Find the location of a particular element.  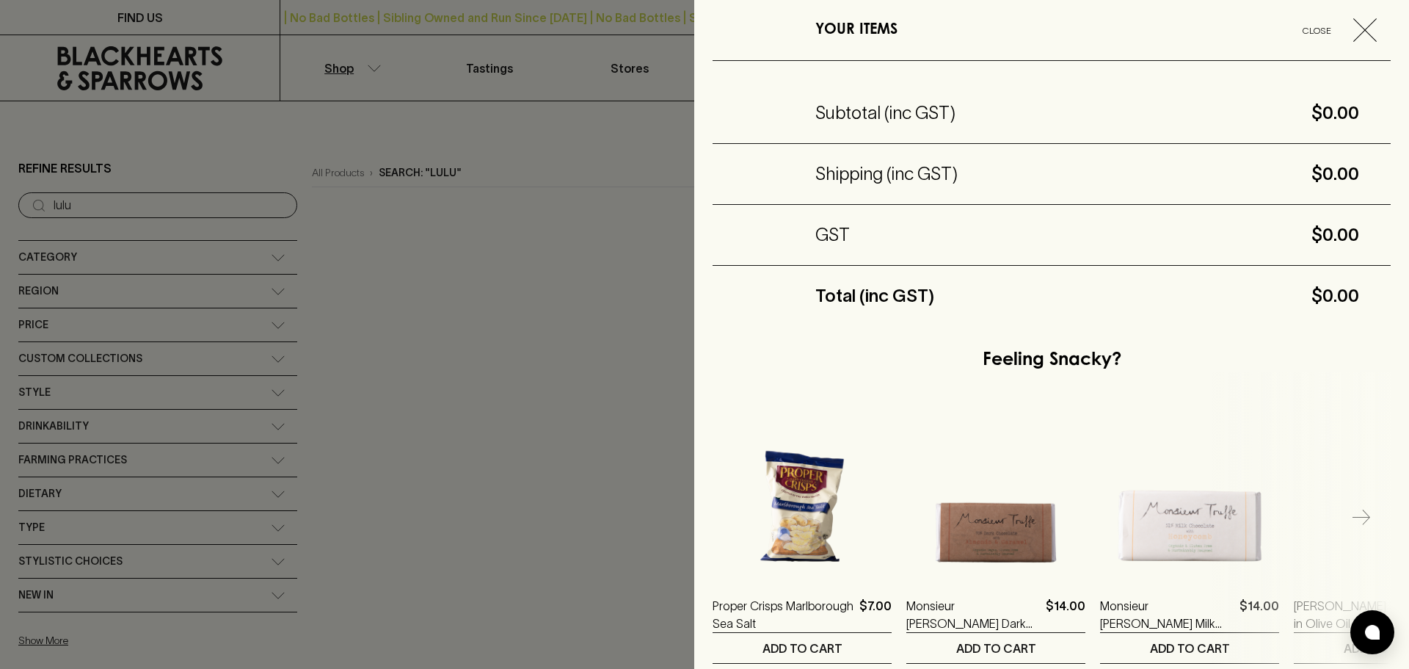

img: Monsieur Truffe Dark Chocolate with Almonds & Caramel is located at coordinates (996, 493).